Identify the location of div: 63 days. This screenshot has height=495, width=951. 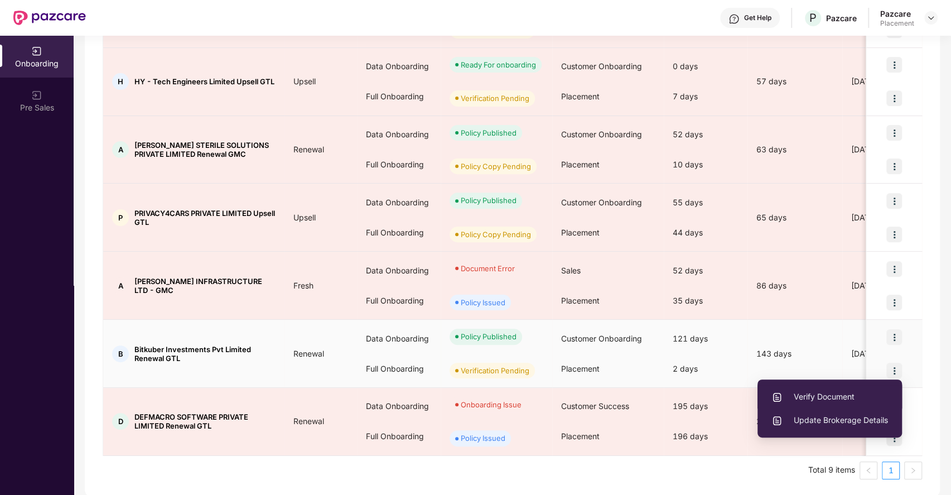
(794, 149).